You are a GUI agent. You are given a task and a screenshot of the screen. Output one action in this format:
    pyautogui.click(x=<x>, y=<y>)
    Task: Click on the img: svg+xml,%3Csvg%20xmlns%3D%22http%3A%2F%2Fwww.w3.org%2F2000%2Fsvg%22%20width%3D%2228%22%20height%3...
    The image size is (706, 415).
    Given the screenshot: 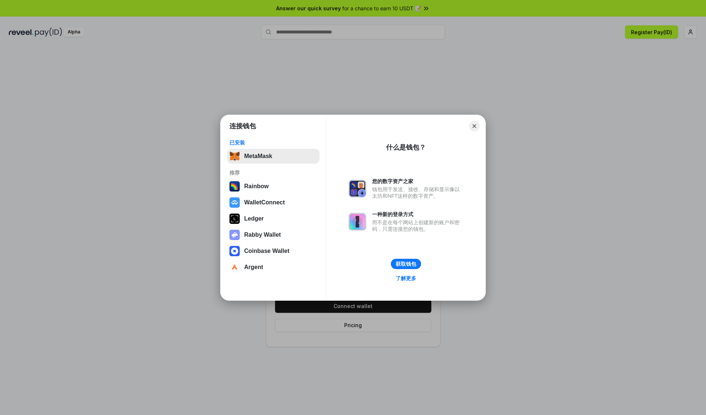 What is the action you would take?
    pyautogui.click(x=235, y=219)
    